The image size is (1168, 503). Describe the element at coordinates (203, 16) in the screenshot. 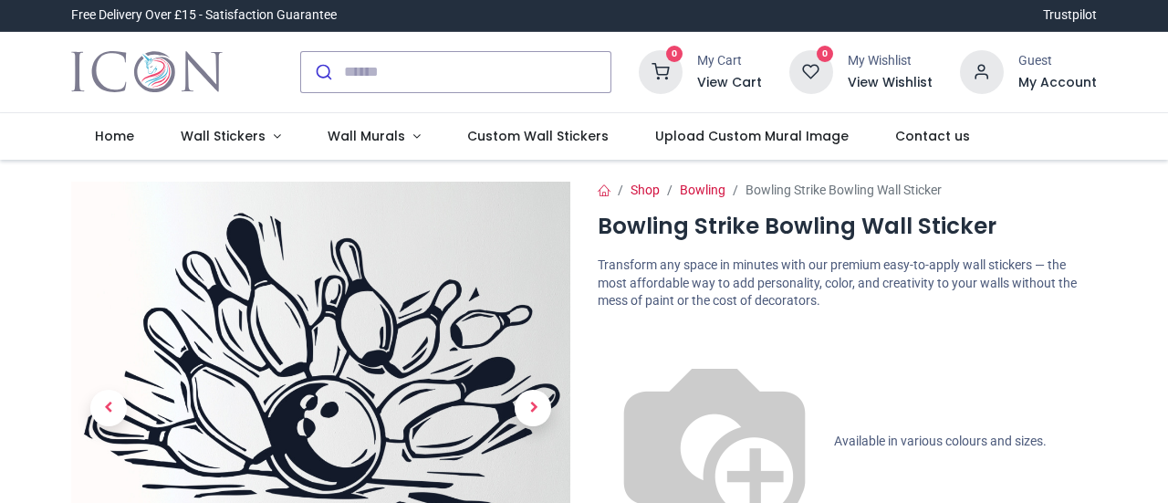

I see `div: Free Delivery Over £15 - Satisfaction Guarantee` at that location.